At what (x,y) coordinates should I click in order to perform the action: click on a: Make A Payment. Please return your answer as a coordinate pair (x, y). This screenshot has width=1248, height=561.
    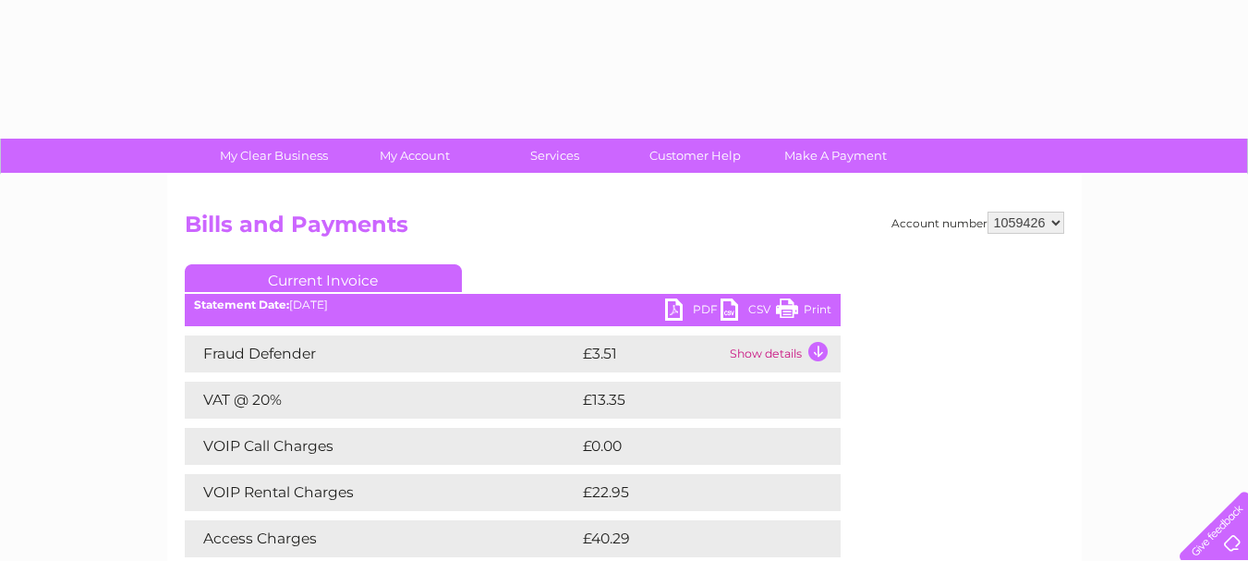
    Looking at the image, I should click on (835, 155).